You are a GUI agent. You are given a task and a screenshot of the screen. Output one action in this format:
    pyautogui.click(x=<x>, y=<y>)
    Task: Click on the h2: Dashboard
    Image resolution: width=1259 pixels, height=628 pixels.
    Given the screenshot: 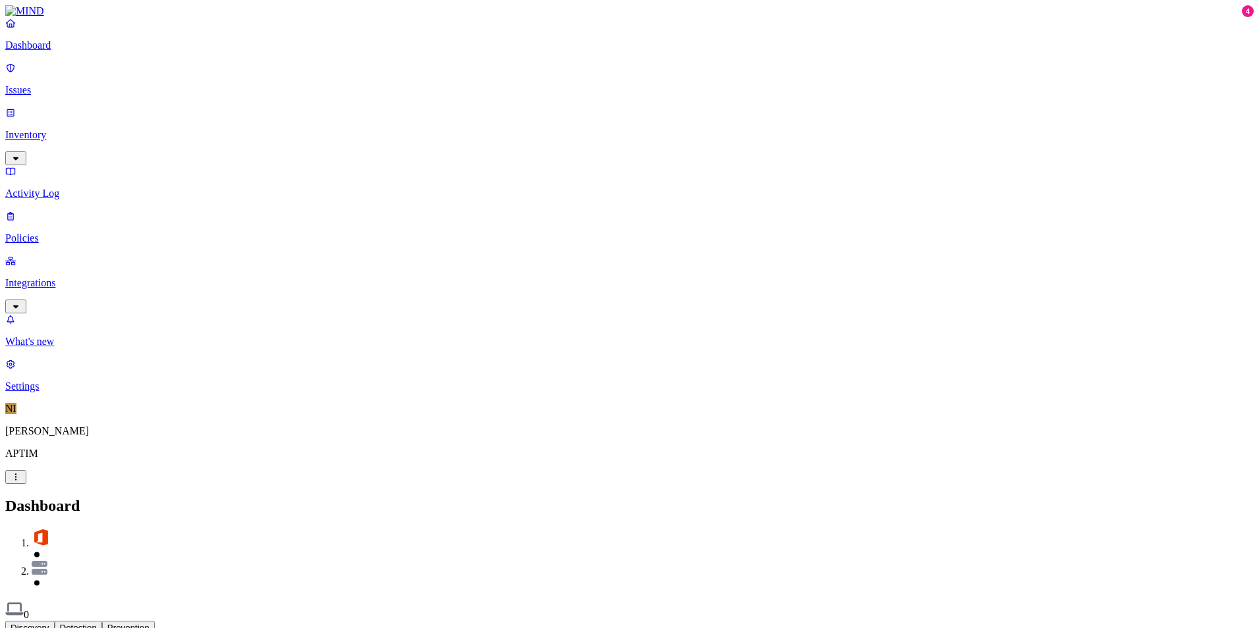 What is the action you would take?
    pyautogui.click(x=630, y=506)
    